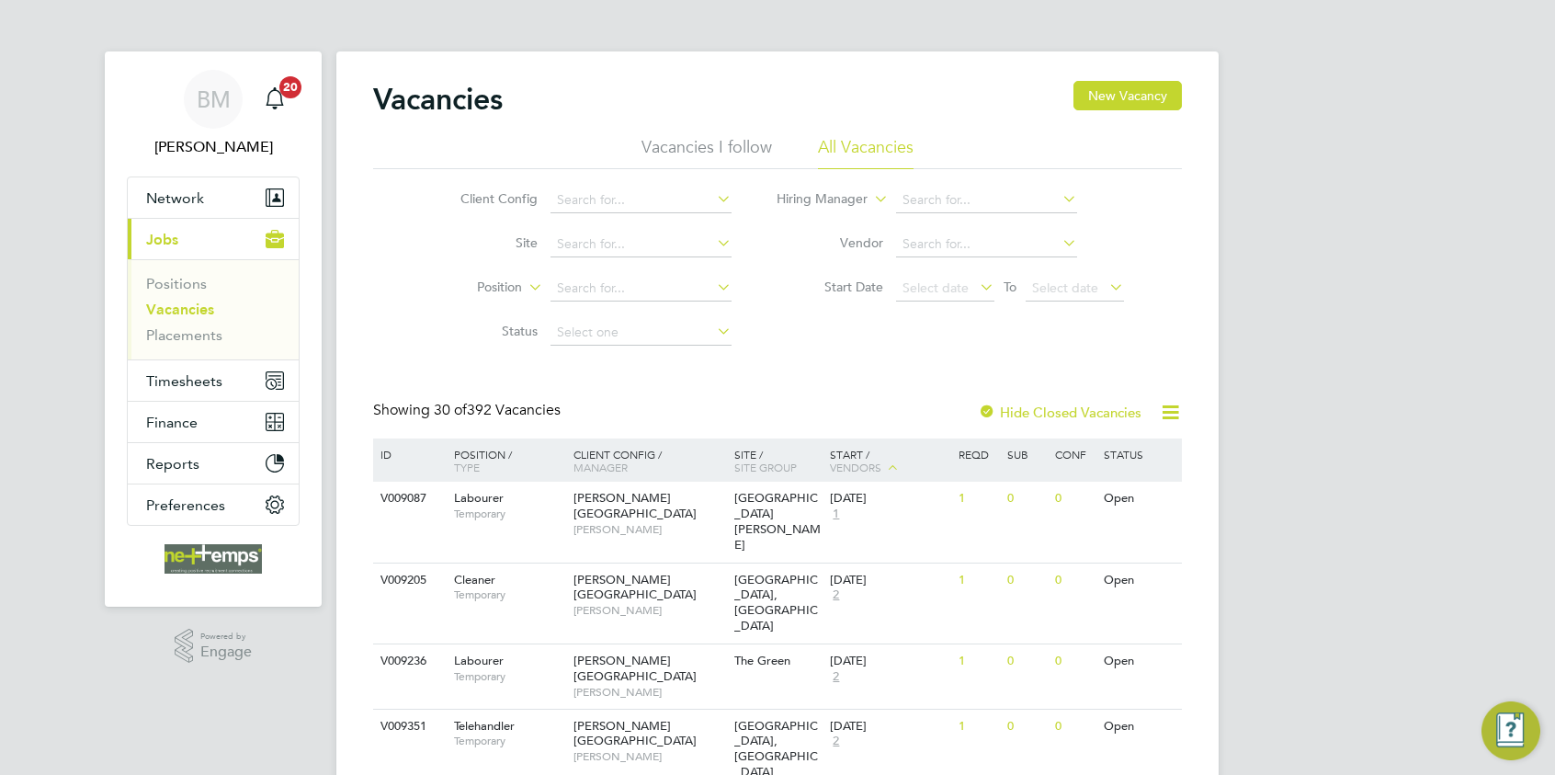  Describe the element at coordinates (469, 288) in the screenshot. I see `label: Position` at that location.